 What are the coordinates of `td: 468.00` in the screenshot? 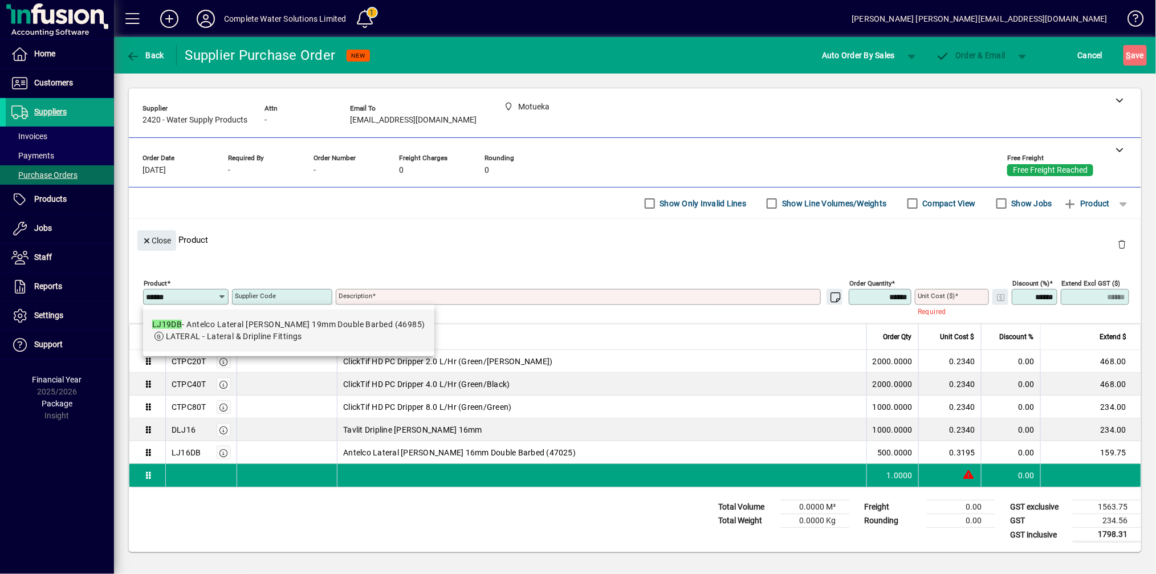 It's located at (1090, 384).